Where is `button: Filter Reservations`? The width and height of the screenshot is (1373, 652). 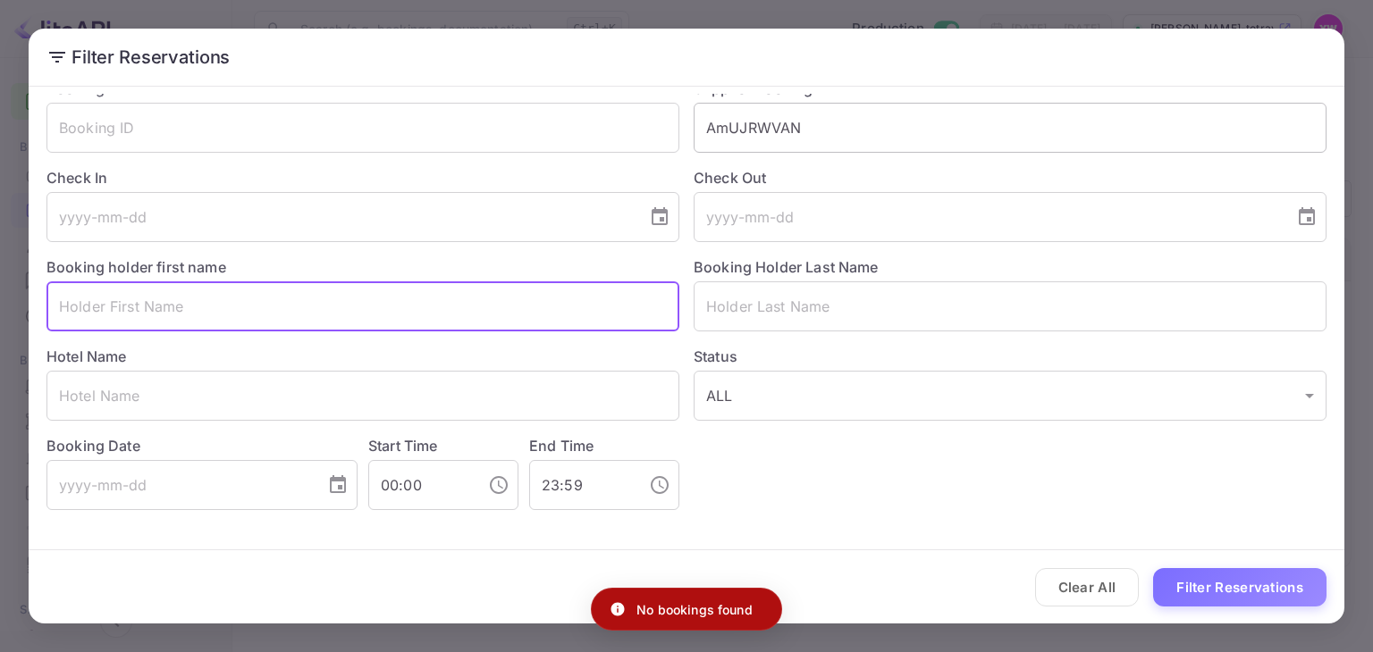 button: Filter Reservations is located at coordinates (1240, 587).